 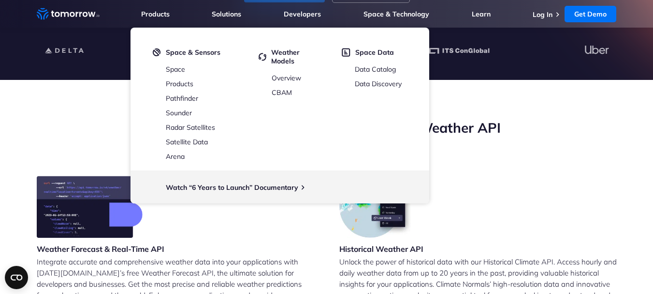 I want to click on a: Get Demo, so click(x=590, y=14).